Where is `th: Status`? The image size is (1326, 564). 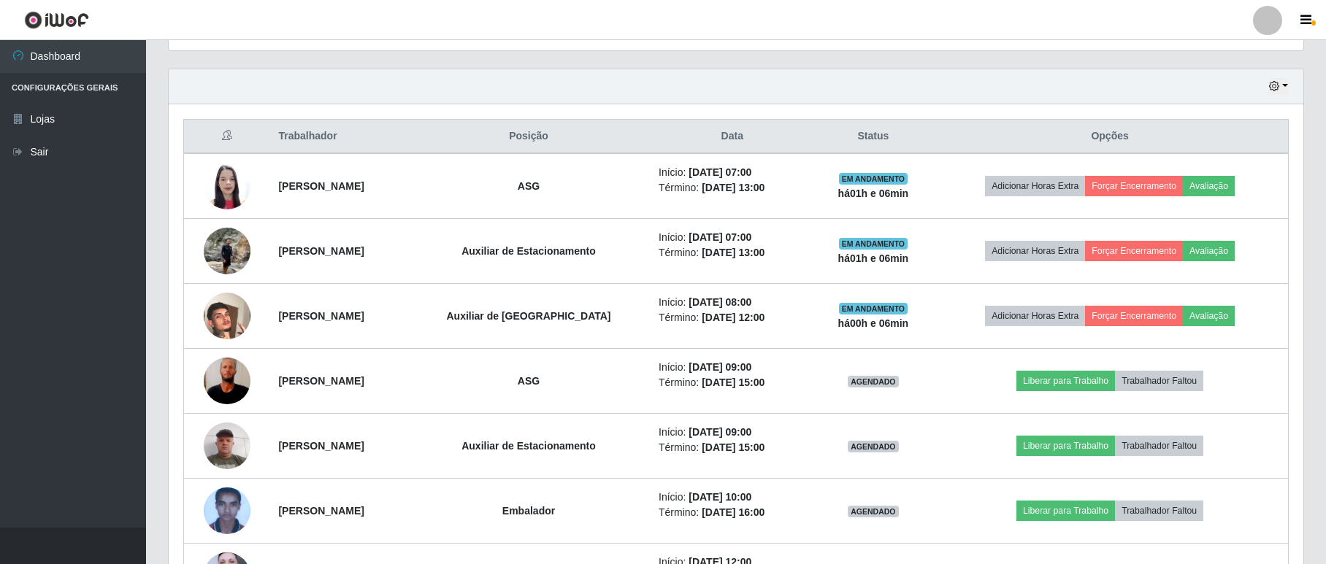 th: Status is located at coordinates (873, 137).